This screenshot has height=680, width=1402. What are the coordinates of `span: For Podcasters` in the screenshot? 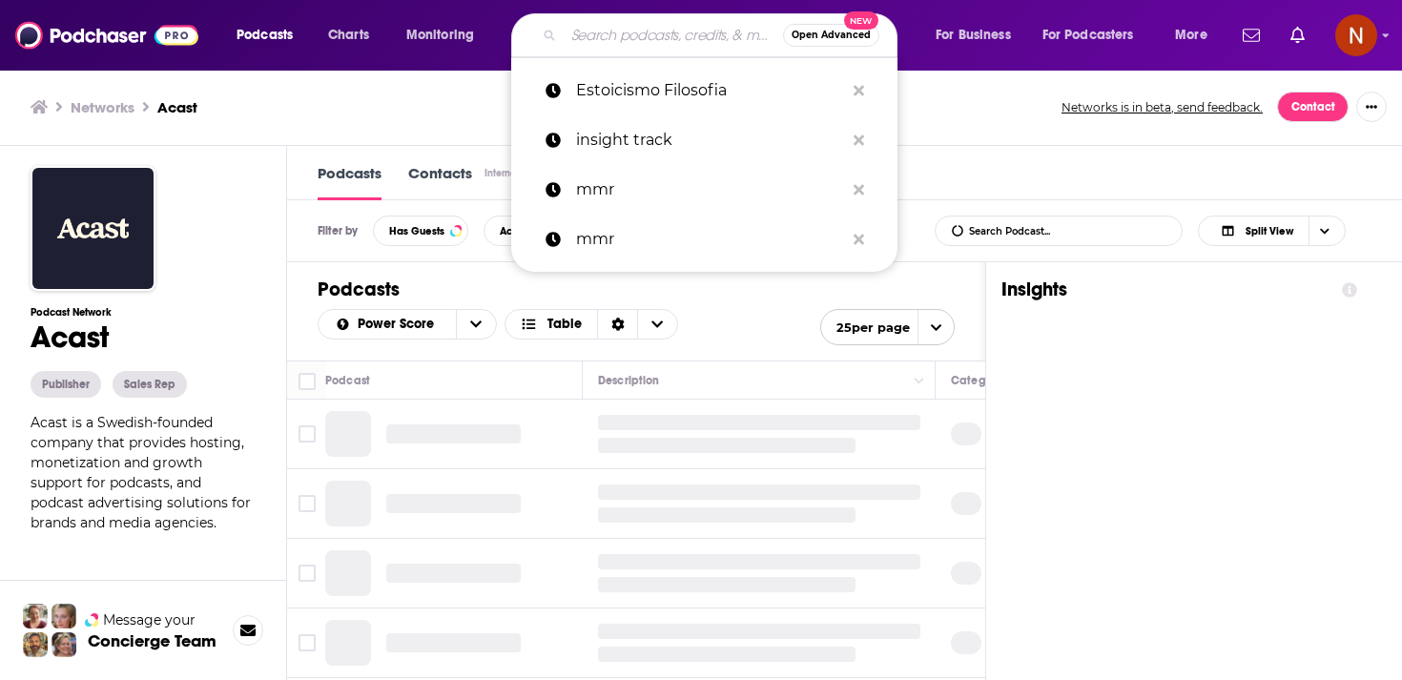 It's located at (1088, 35).